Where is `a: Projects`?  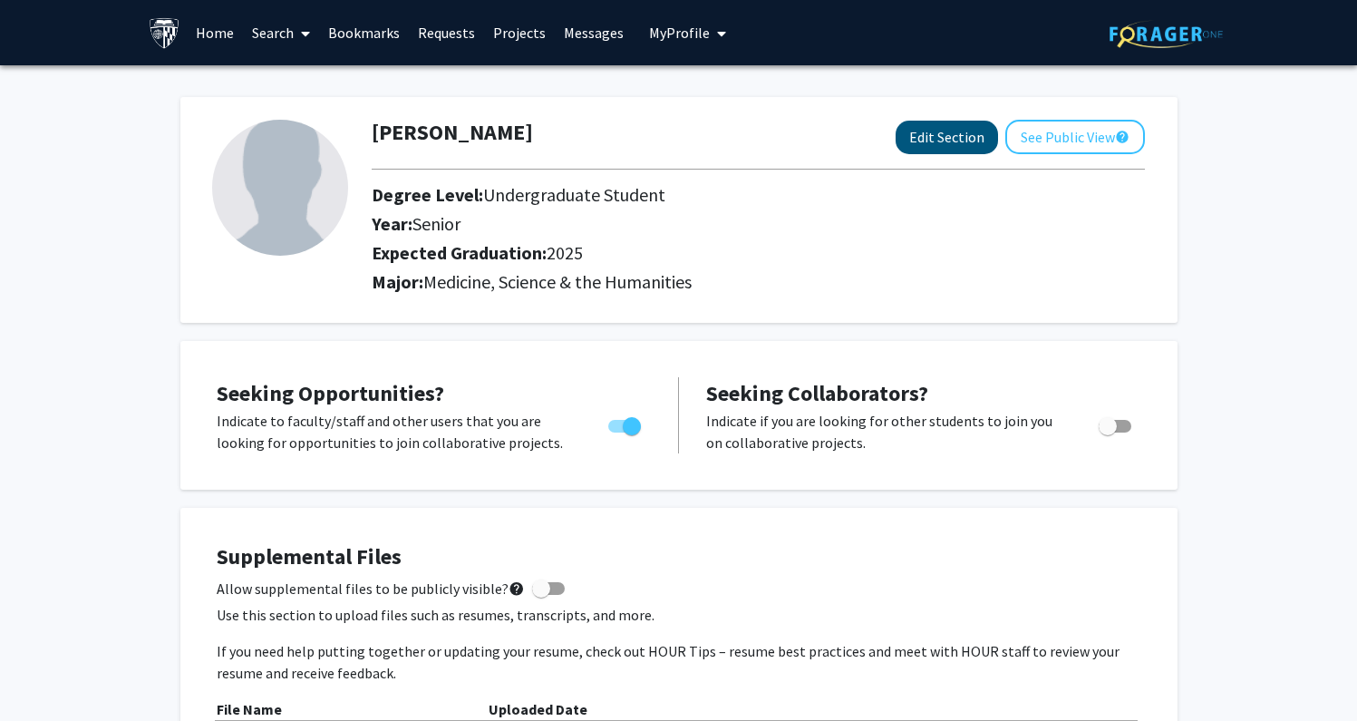 a: Projects is located at coordinates (519, 33).